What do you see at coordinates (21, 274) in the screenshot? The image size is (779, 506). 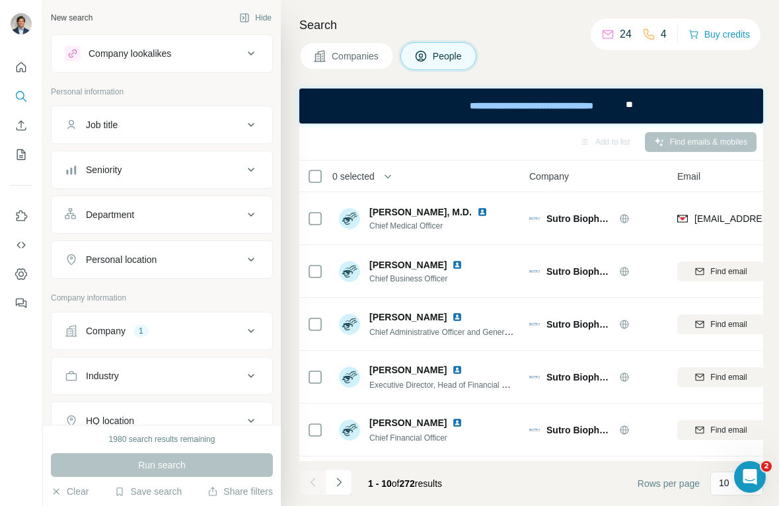 I see `button: Dashboard` at bounding box center [21, 274].